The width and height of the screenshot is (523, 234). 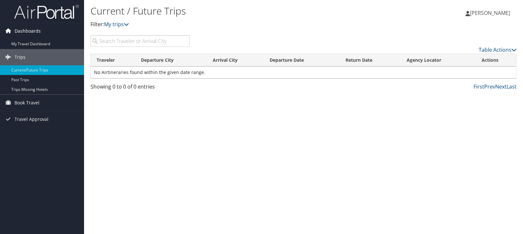 I want to click on th: Actions, so click(x=496, y=60).